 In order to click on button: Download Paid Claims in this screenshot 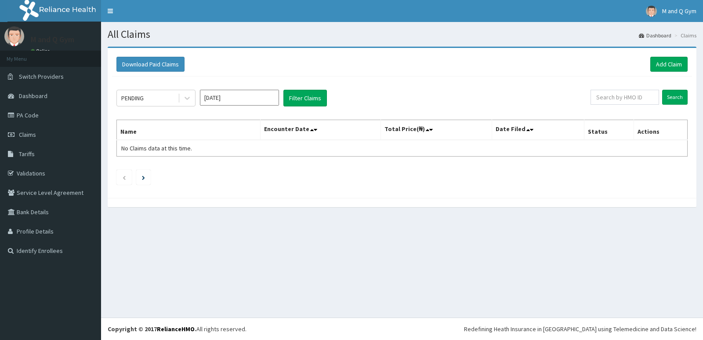, I will do `click(150, 64)`.